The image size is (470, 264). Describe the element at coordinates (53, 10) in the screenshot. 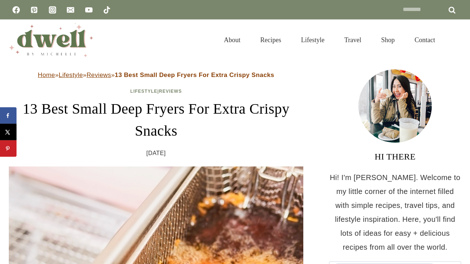

I see `a: Instagram` at that location.